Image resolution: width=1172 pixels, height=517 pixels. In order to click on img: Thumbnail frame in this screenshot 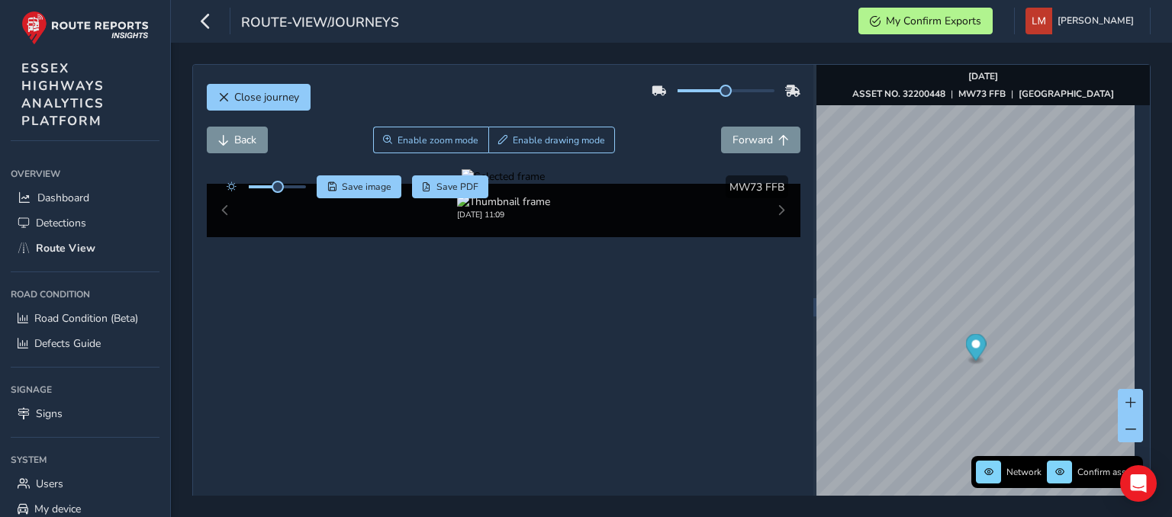, I will do `click(503, 201)`.